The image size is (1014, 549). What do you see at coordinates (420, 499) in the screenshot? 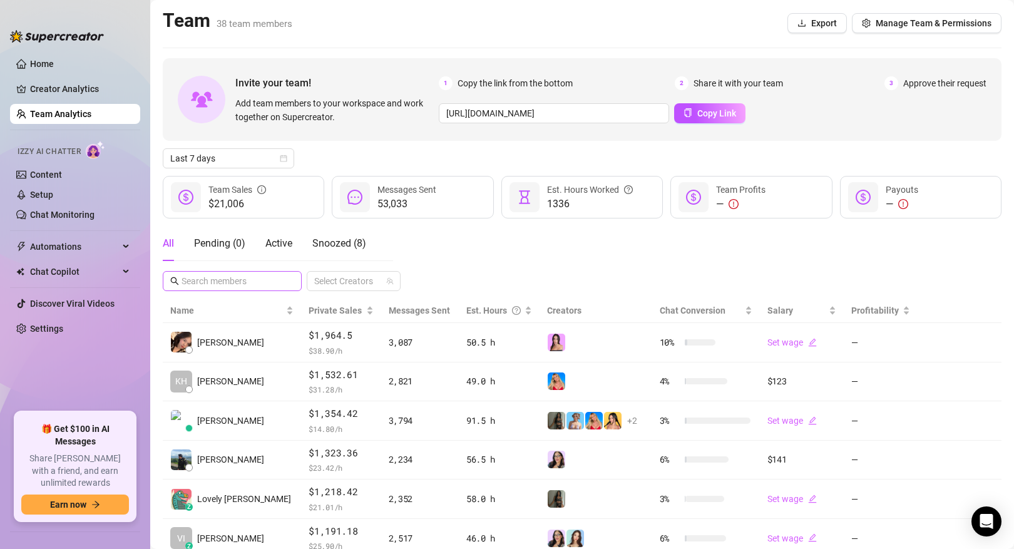
I see `div: 2,352` at bounding box center [420, 499].